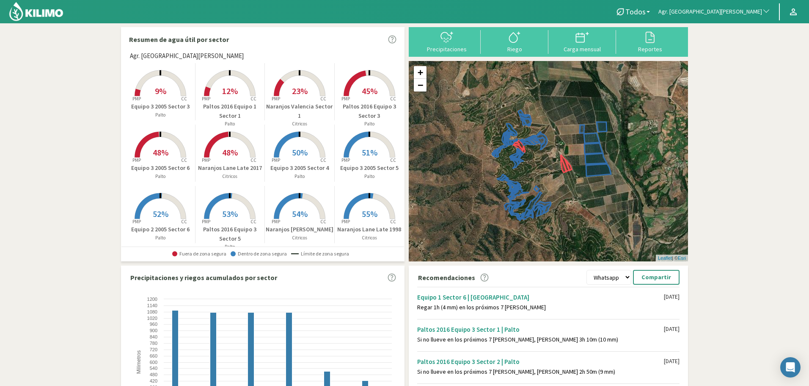 Image resolution: width=809 pixels, height=386 pixels. I want to click on p: Naranjos Lane Late 2017, so click(230, 168).